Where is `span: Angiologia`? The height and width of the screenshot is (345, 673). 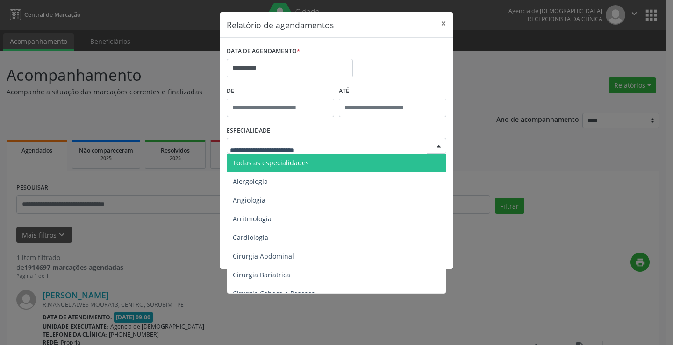
span: Angiologia is located at coordinates (249, 200).